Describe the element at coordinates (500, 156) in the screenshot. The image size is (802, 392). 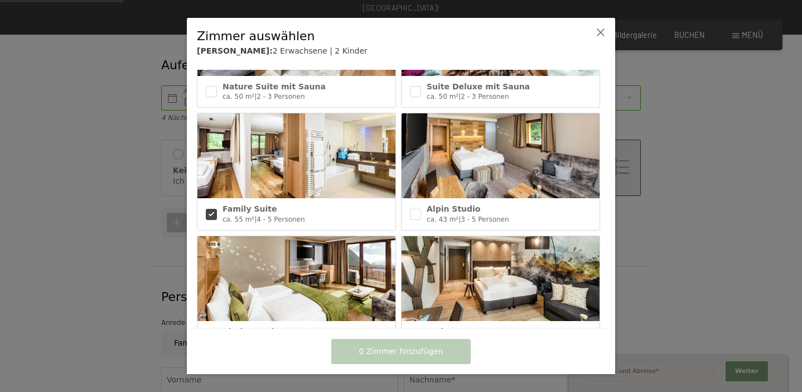
I see `img: Alpin Studio` at that location.